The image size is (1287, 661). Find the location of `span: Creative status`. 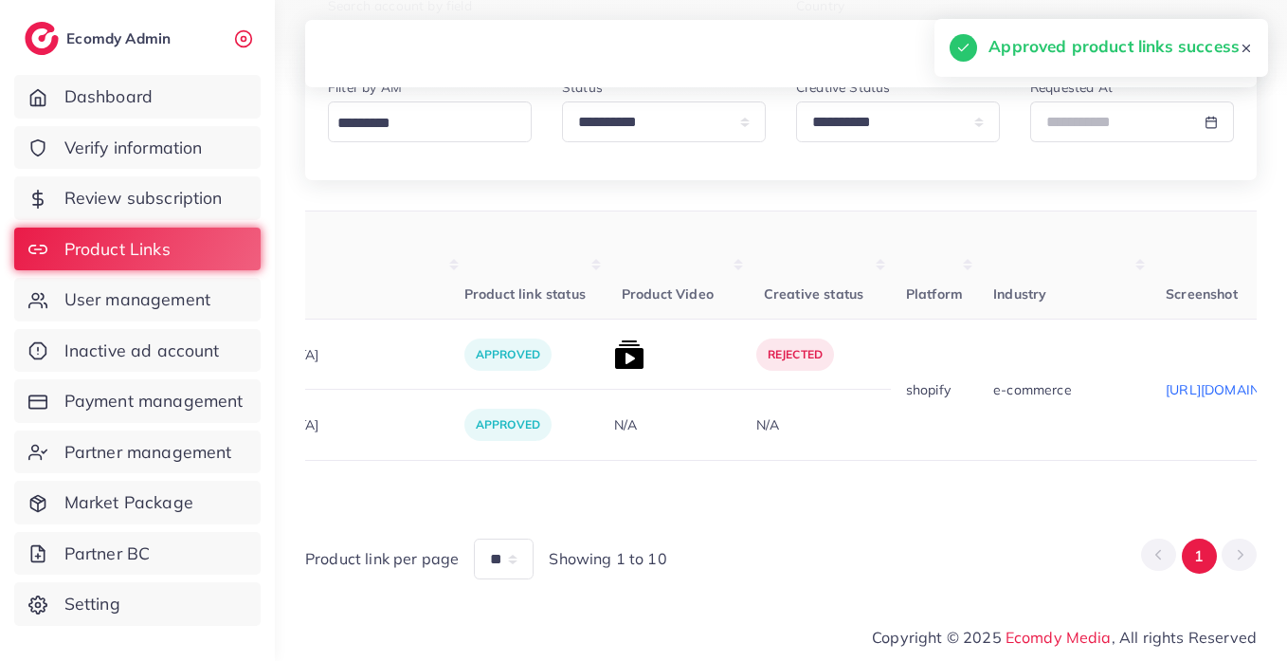

span: Creative status is located at coordinates (813, 294).